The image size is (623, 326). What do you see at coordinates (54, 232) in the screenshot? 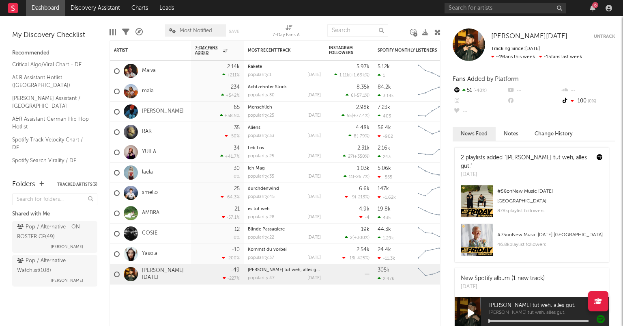
I see `div: Pop / Alternative - ON ROSTER CE ( 49 )` at bounding box center [54, 232].